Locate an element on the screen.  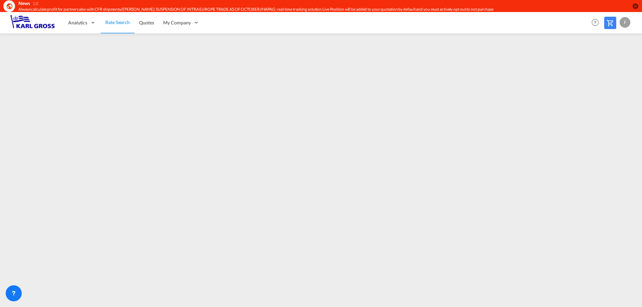
md-icon: icon-earth is located at coordinates (9, 6).